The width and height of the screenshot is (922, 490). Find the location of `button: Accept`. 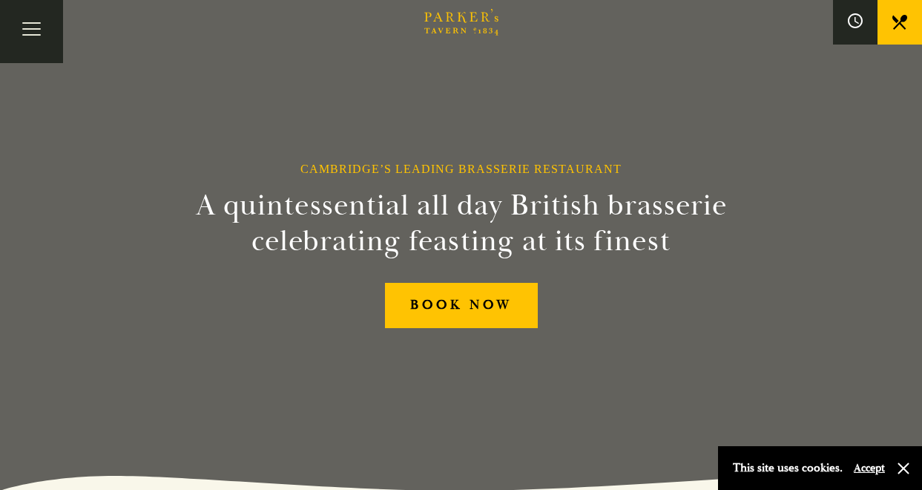

button: Accept is located at coordinates (869, 467).